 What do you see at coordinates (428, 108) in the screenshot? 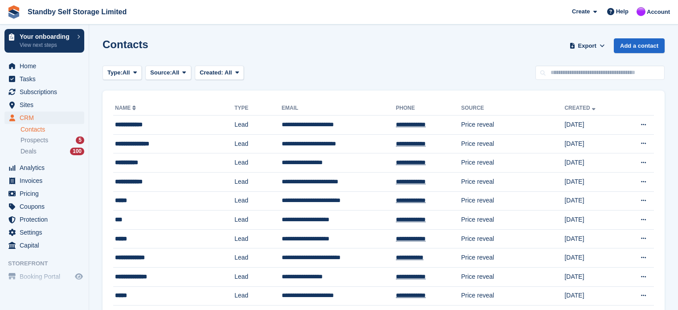
I see `th: Phone` at bounding box center [428, 108].